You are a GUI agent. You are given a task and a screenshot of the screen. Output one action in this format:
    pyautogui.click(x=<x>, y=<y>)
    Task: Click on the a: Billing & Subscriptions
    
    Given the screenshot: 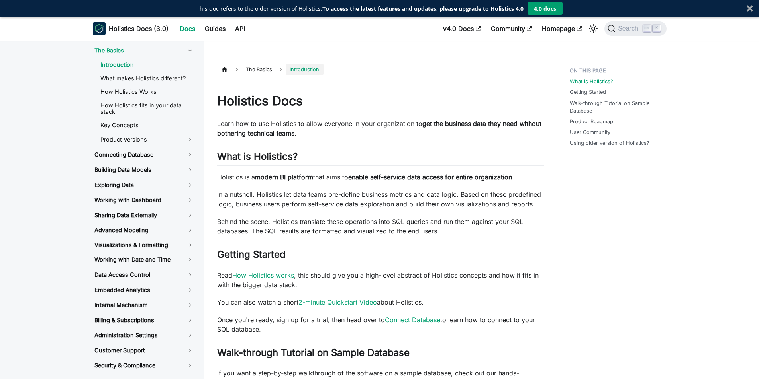 What is the action you would take?
    pyautogui.click(x=144, y=321)
    